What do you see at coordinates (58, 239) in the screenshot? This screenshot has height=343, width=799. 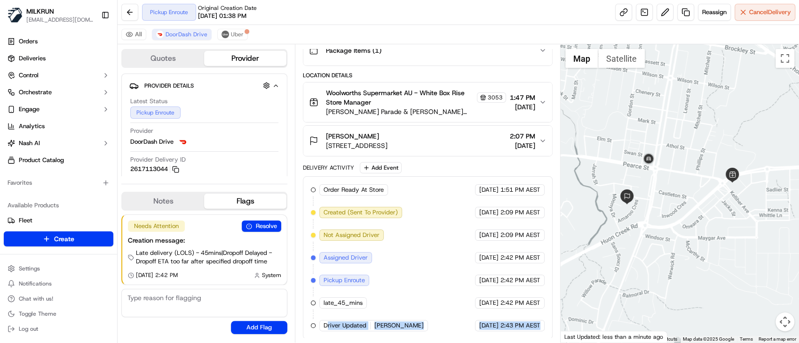 I see `button: Create` at bounding box center [58, 239].